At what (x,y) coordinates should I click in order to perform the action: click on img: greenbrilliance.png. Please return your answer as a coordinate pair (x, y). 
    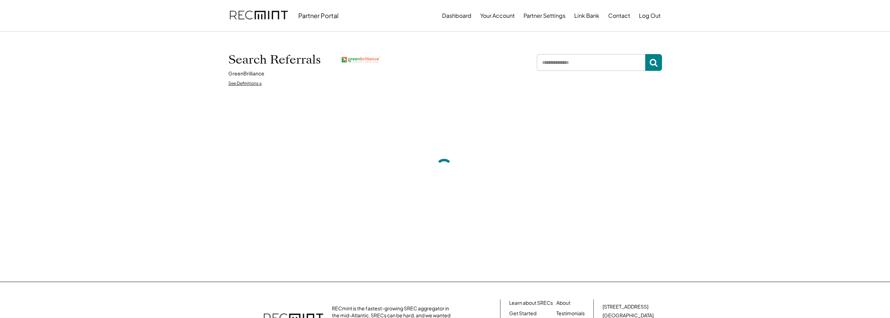
    Looking at the image, I should click on (361, 59).